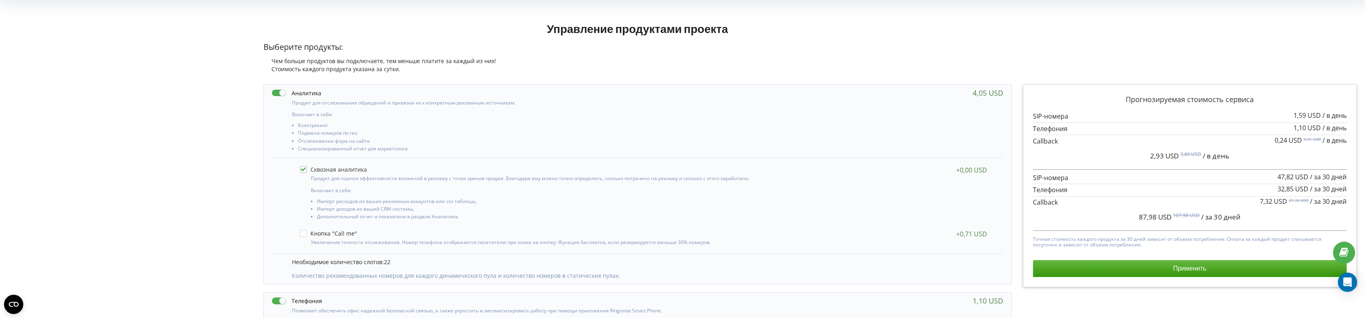 This screenshot has height=318, width=1365. I want to click on p: Прогнозируемая стоимость сервиса, so click(1189, 100).